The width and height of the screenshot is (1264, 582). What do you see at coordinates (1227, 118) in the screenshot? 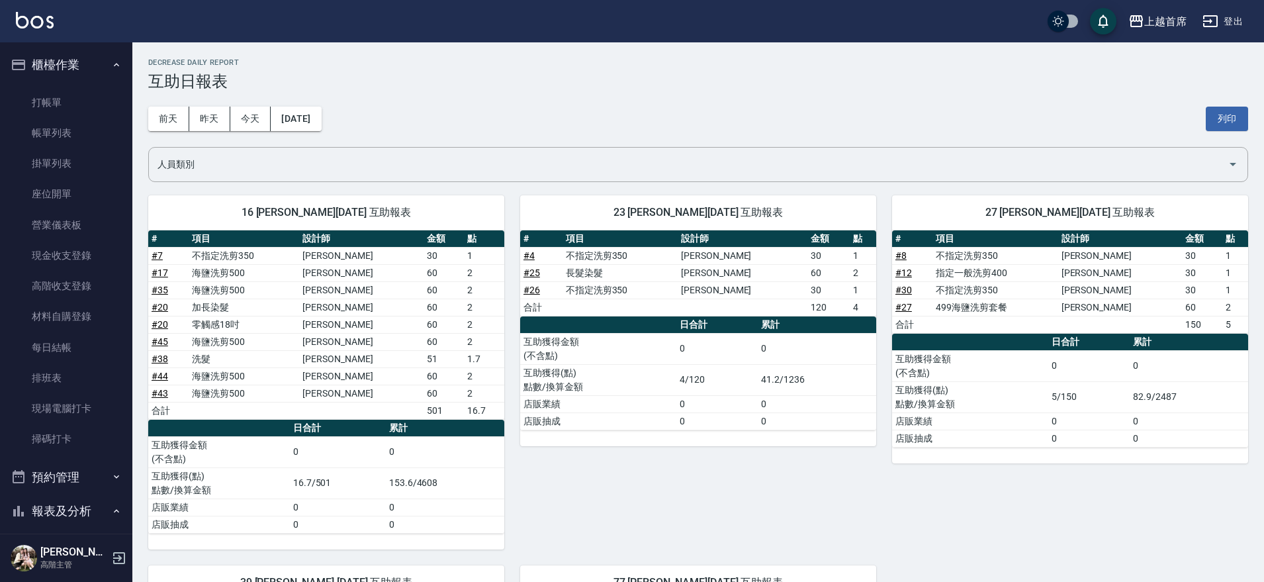
I see `button: 列印` at bounding box center [1227, 118].